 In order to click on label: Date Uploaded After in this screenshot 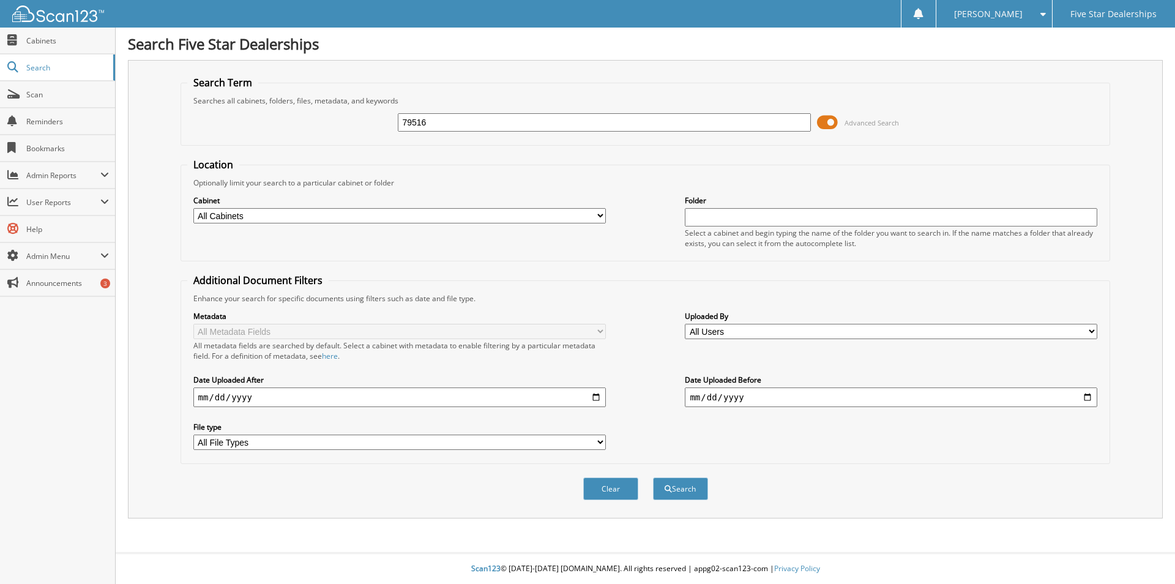, I will do `click(400, 380)`.